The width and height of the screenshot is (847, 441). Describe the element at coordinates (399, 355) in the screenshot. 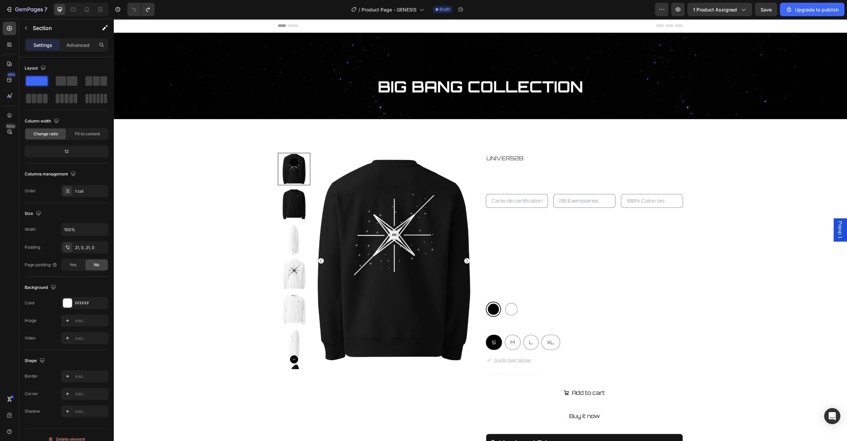

I see `i: *Paiement en plusieurs fois` at that location.